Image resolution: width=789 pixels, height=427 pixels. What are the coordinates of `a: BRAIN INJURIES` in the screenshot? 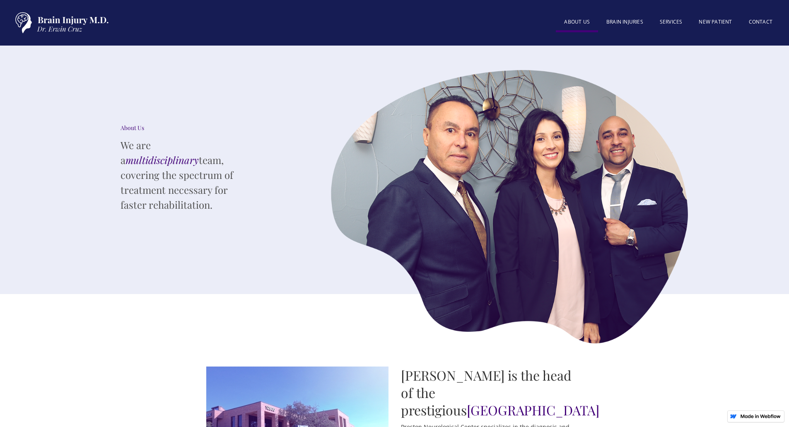 It's located at (624, 22).